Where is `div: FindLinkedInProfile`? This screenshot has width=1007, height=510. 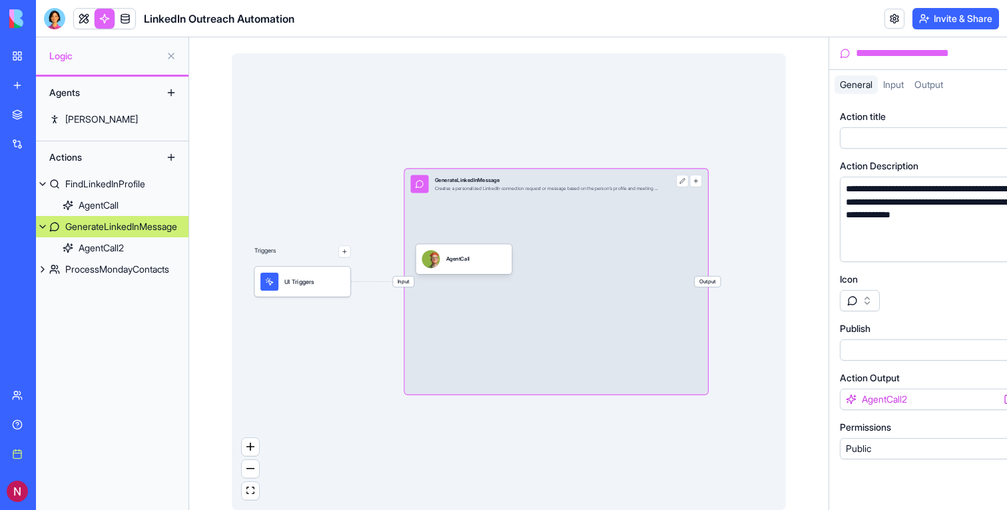 div: FindLinkedInProfile is located at coordinates (105, 184).